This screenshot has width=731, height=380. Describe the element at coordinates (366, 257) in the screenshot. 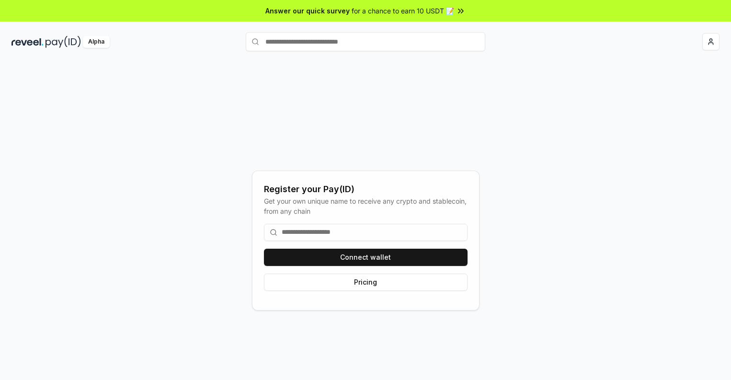

I see `button: Connect wallet` at that location.